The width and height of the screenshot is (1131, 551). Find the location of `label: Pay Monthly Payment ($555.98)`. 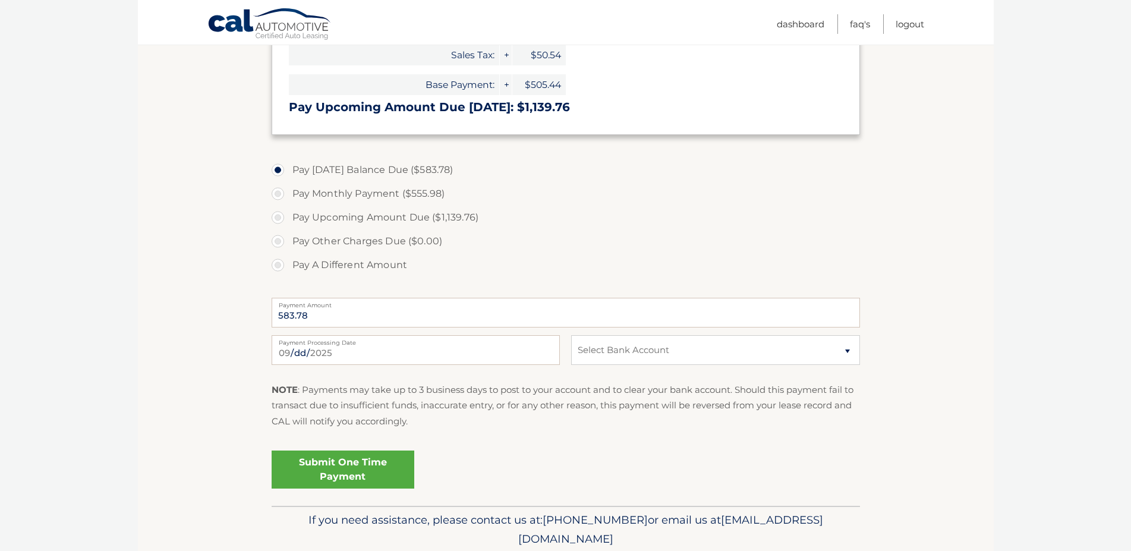

label: Pay Monthly Payment ($555.98) is located at coordinates (566, 194).